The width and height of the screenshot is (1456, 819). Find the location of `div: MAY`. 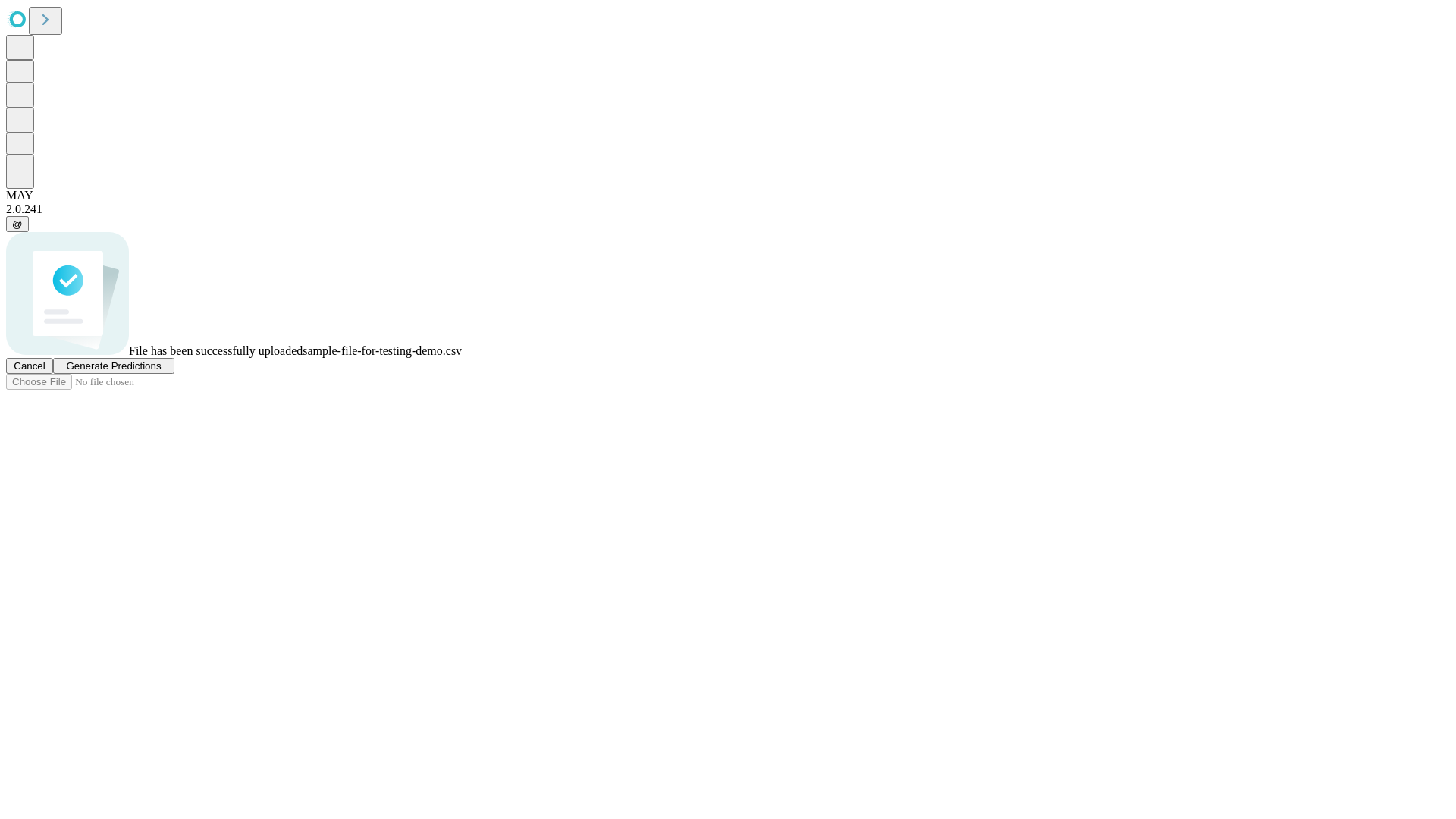

div: MAY is located at coordinates (728, 196).